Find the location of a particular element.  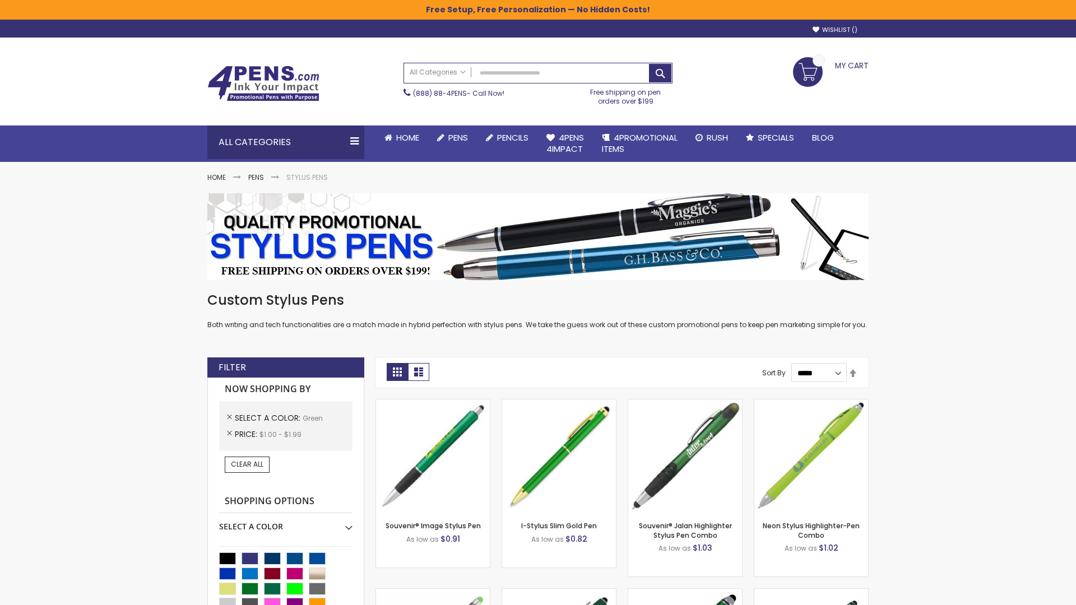

span: Specials is located at coordinates (776, 137).